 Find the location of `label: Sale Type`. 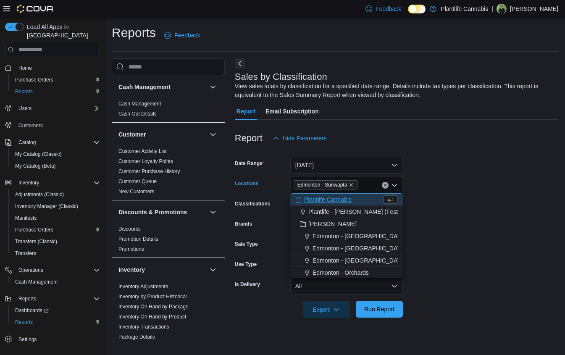

label: Sale Type is located at coordinates (246, 244).